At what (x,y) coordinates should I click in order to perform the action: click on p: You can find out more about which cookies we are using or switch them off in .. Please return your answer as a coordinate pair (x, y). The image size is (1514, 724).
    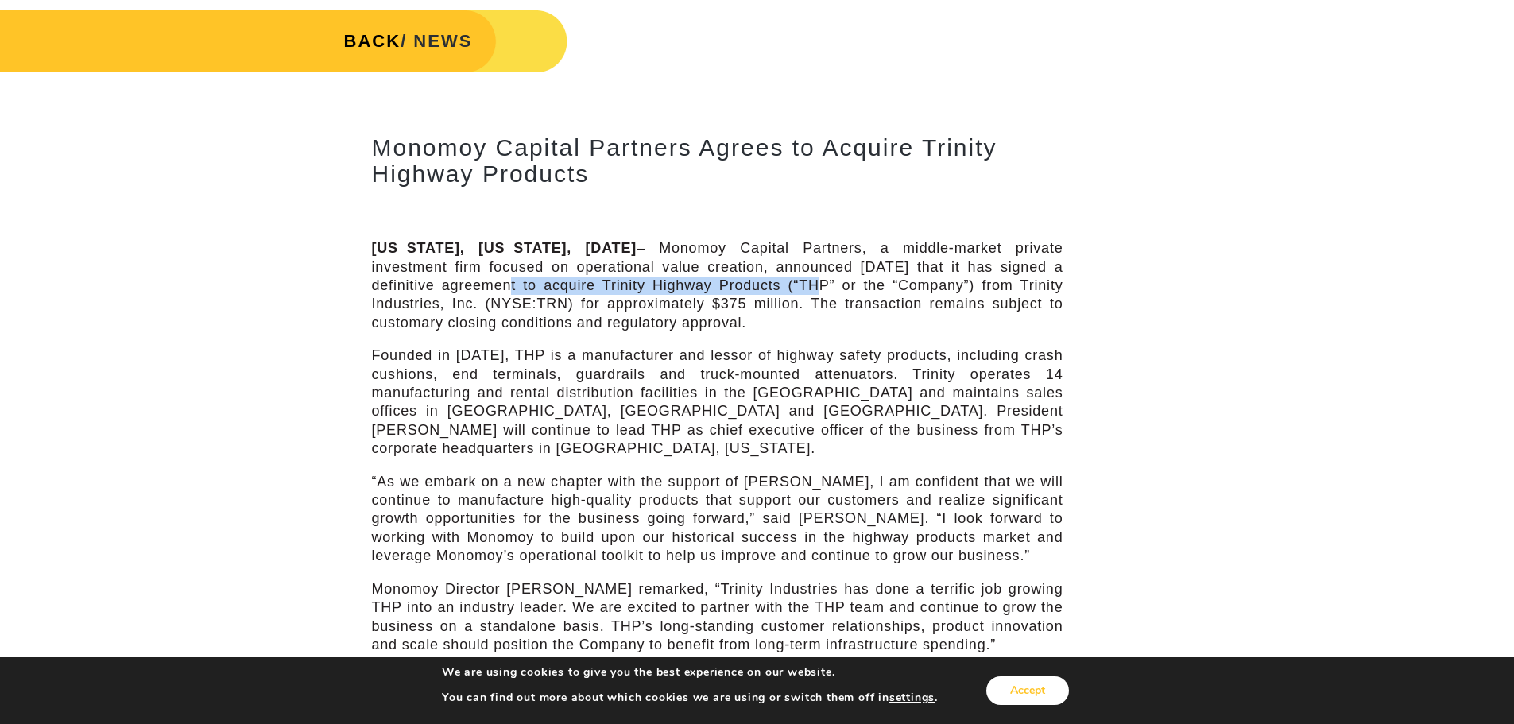
    Looking at the image, I should click on (690, 698).